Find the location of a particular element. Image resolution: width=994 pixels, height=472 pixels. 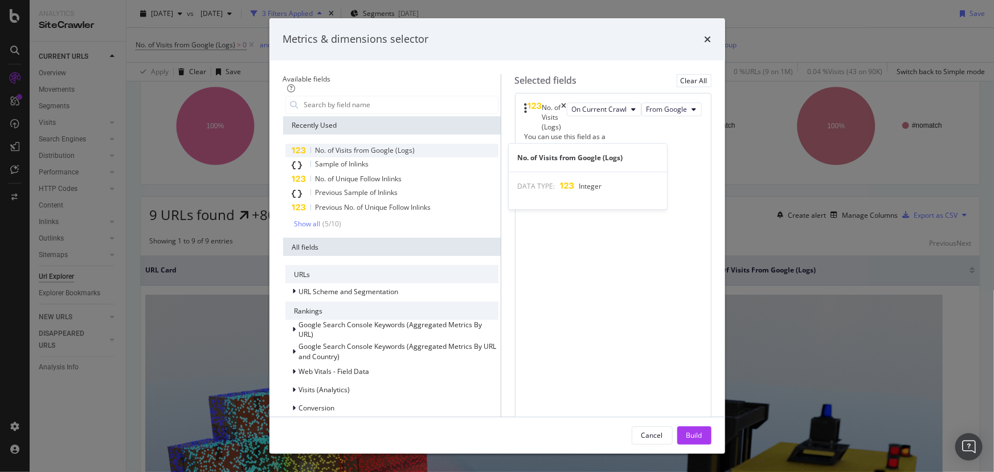

div: Build is located at coordinates (694, 435).